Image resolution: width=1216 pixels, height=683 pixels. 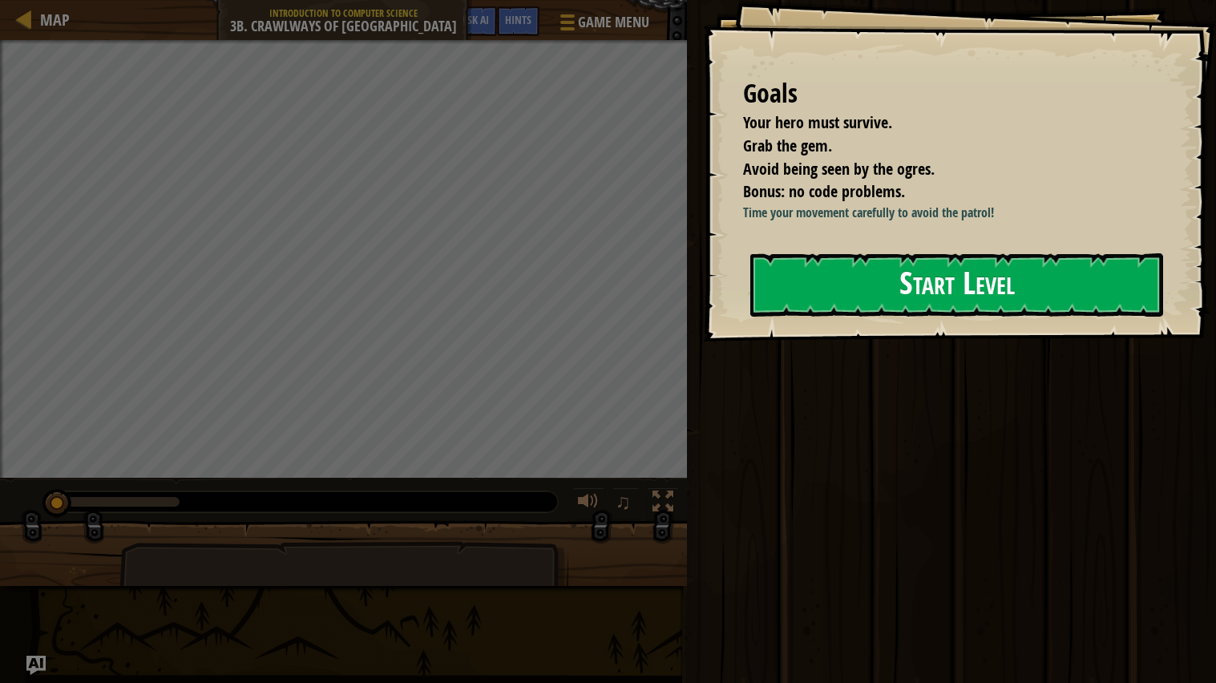 I want to click on button: Toggle fullscreen, so click(x=663, y=503).